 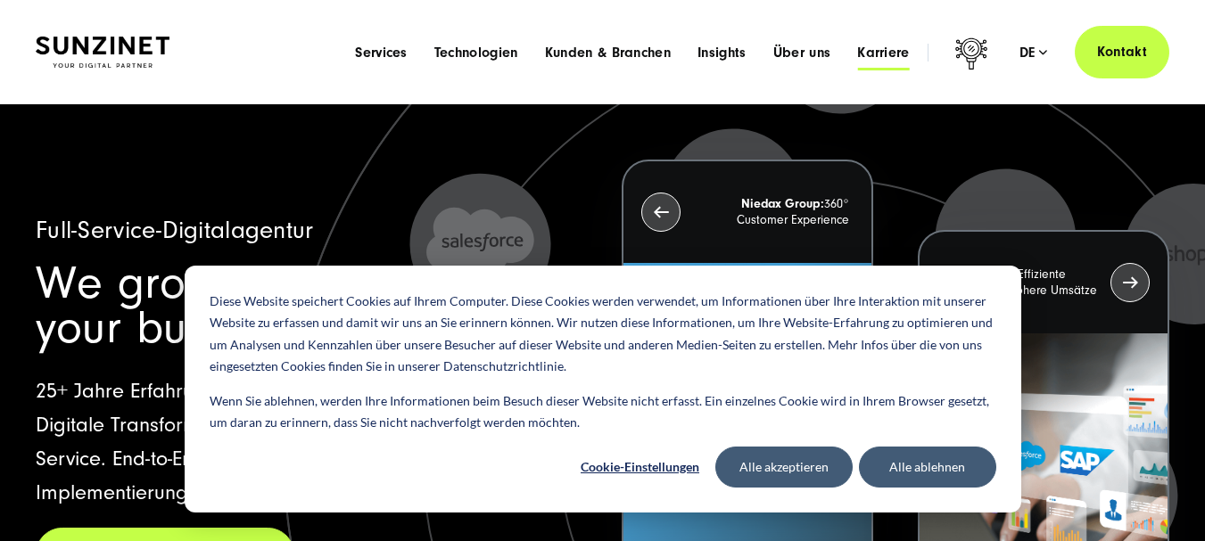 What do you see at coordinates (603, 334) in the screenshot?
I see `p: Diese Website speichert Cookies auf Ihrem Computer. Diese Cookies werden verwendet, um Informatio...` at bounding box center [603, 334].